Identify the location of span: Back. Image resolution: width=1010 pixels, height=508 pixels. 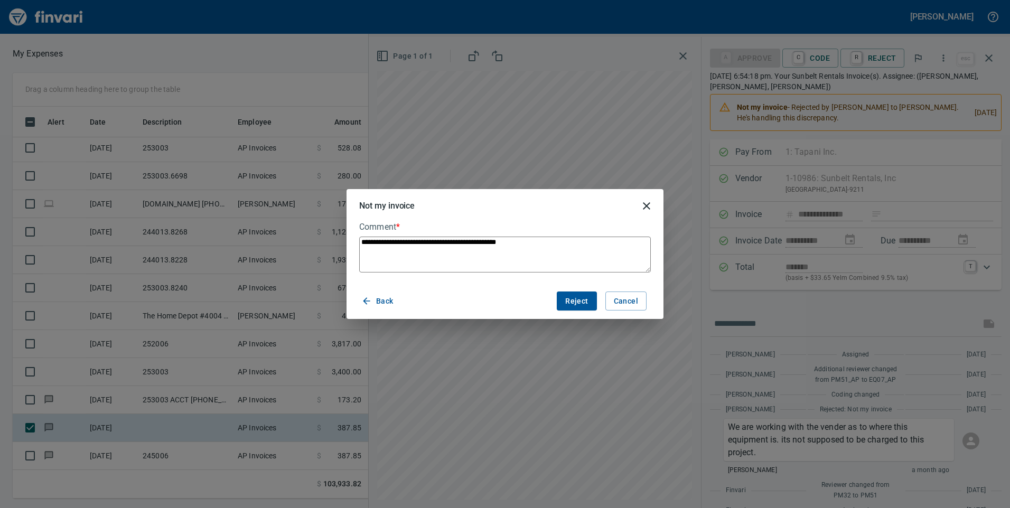
(378, 301).